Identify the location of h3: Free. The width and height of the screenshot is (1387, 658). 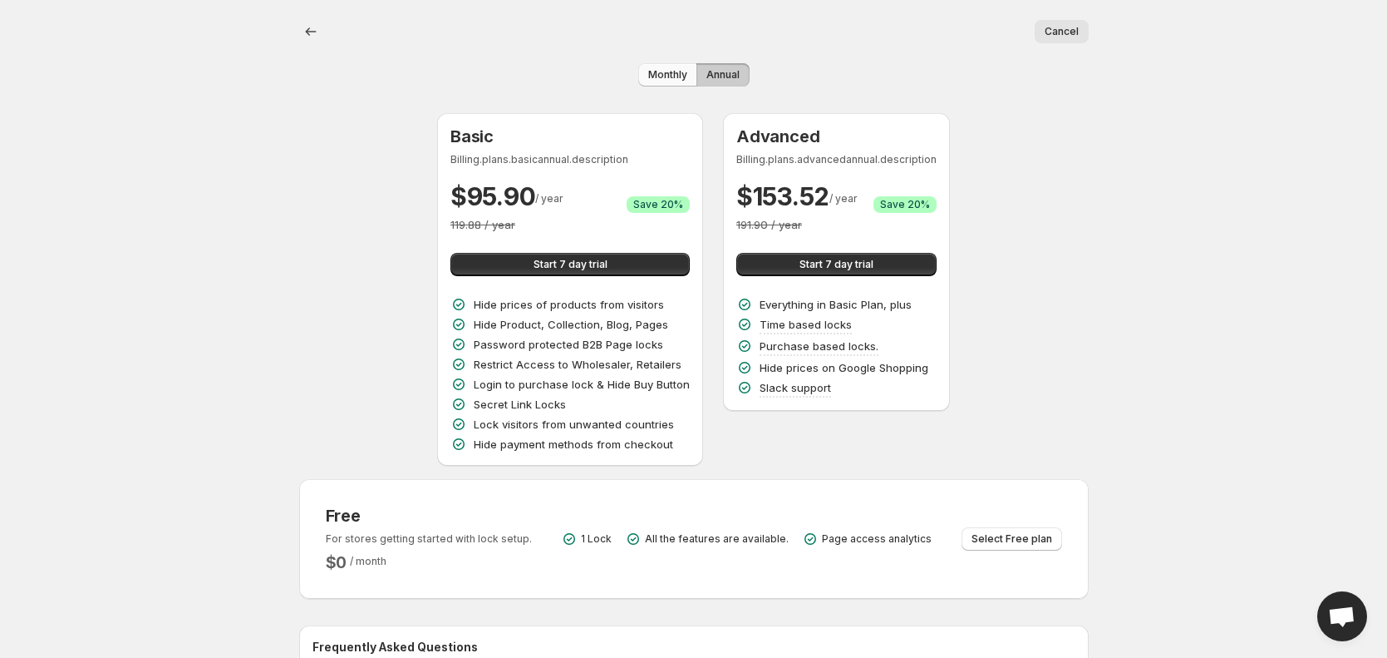
(429, 515).